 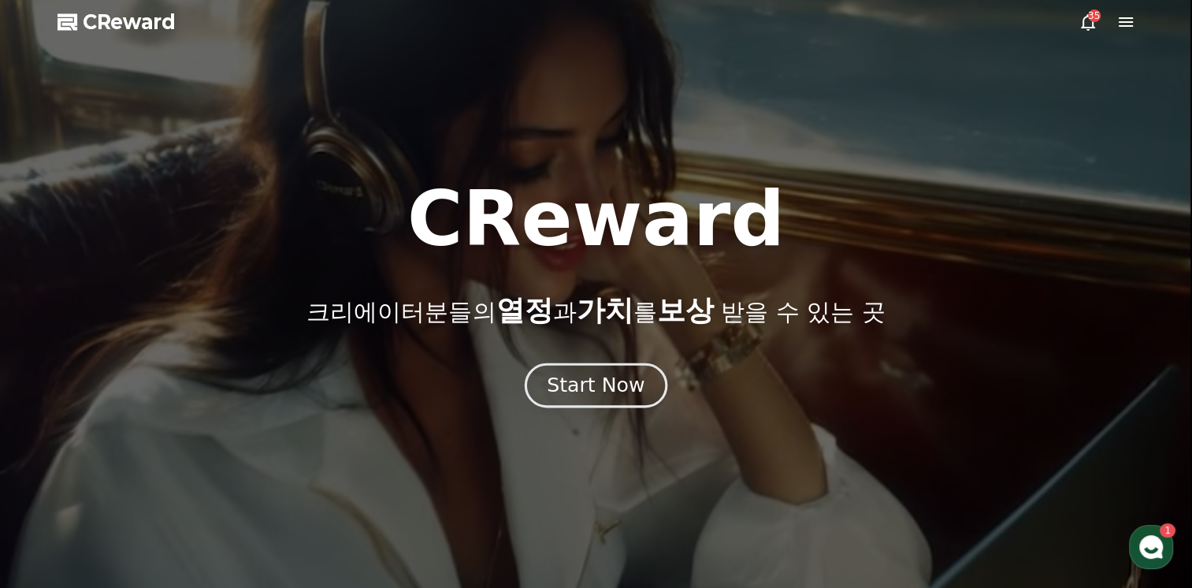 What do you see at coordinates (162, 463) in the screenshot?
I see `span: 1` at bounding box center [162, 463].